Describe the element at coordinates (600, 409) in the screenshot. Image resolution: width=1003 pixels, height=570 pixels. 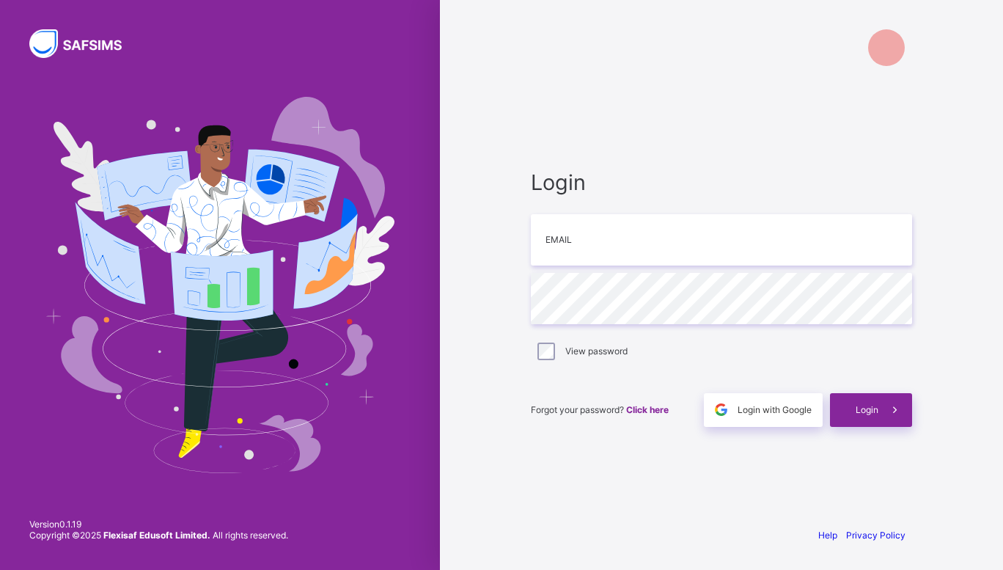
I see `span: Forgot your password?` at that location.